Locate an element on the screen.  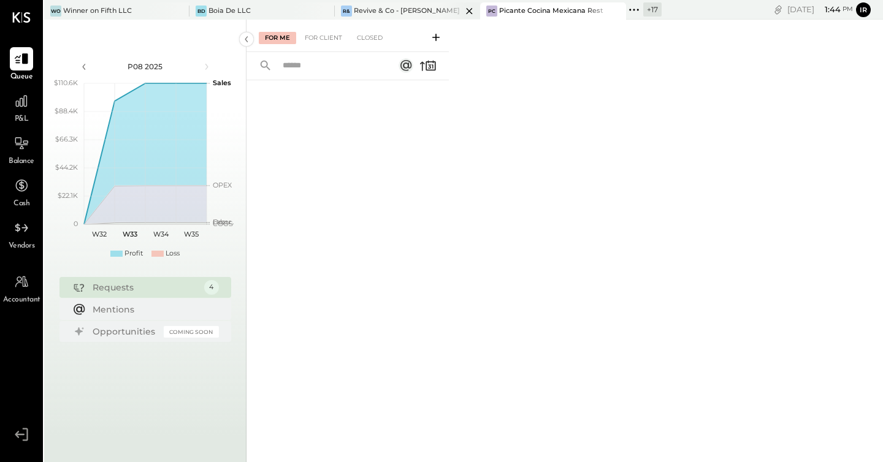
div: Requests is located at coordinates (145, 287).